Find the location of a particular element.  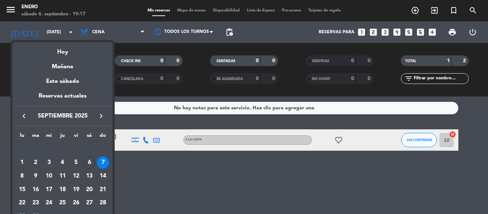

div: Reservas actuales is located at coordinates (63, 99).